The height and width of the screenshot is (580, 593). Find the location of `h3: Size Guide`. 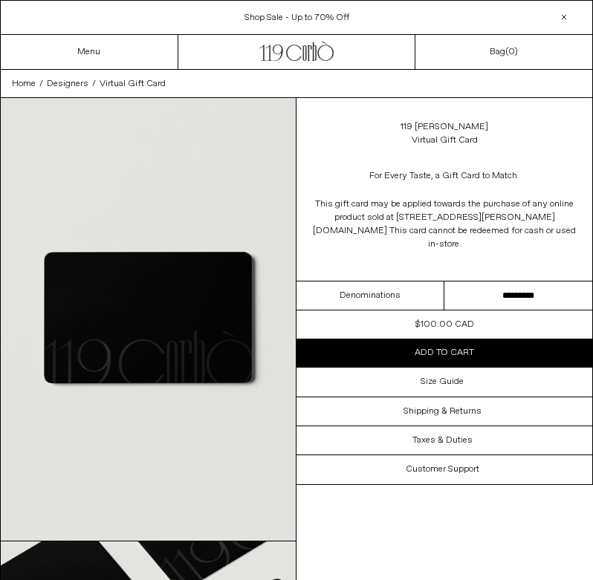

h3: Size Guide is located at coordinates (442, 382).